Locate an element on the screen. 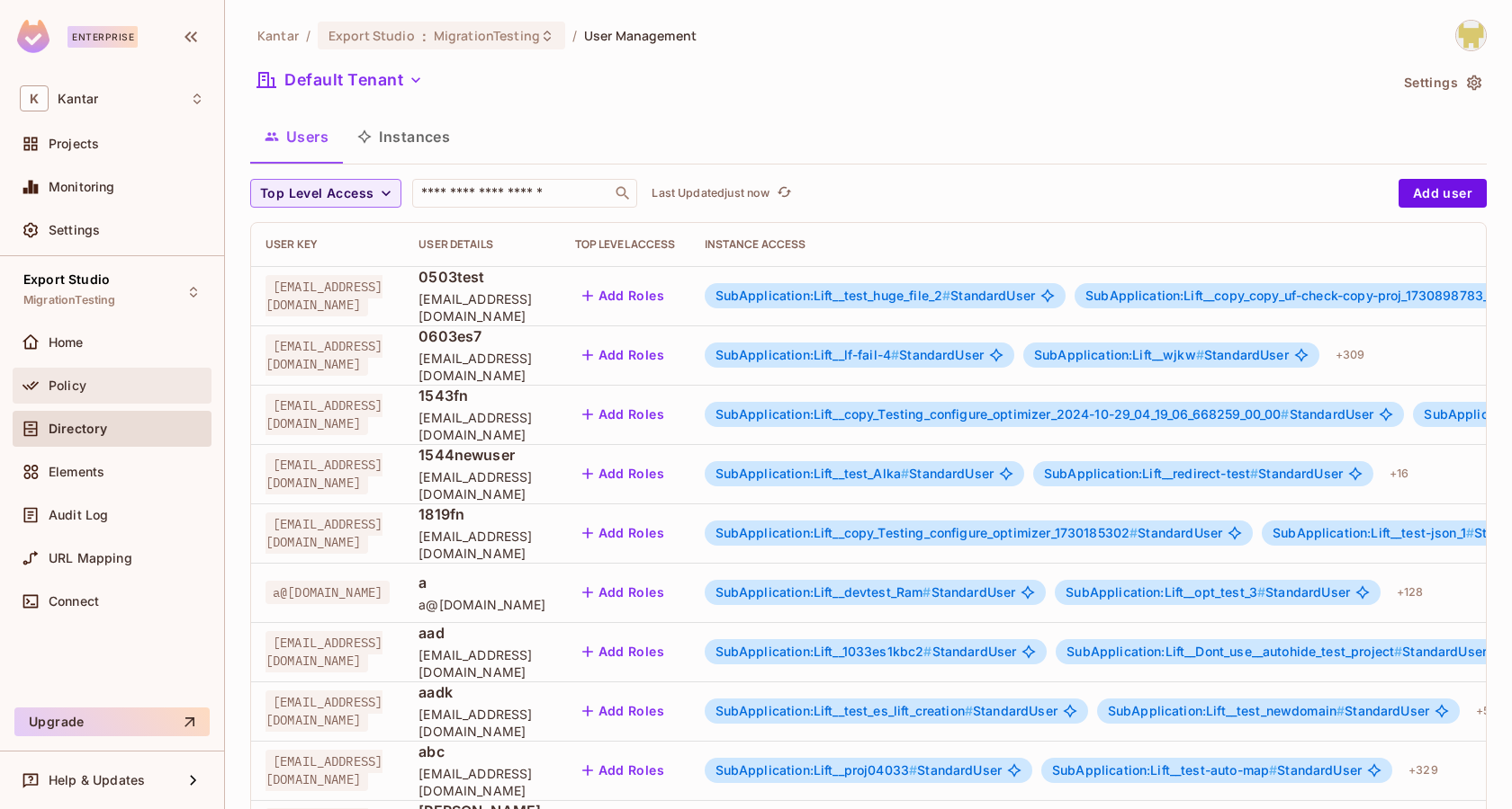 Image resolution: width=1512 pixels, height=809 pixels. span: Home is located at coordinates (66, 343).